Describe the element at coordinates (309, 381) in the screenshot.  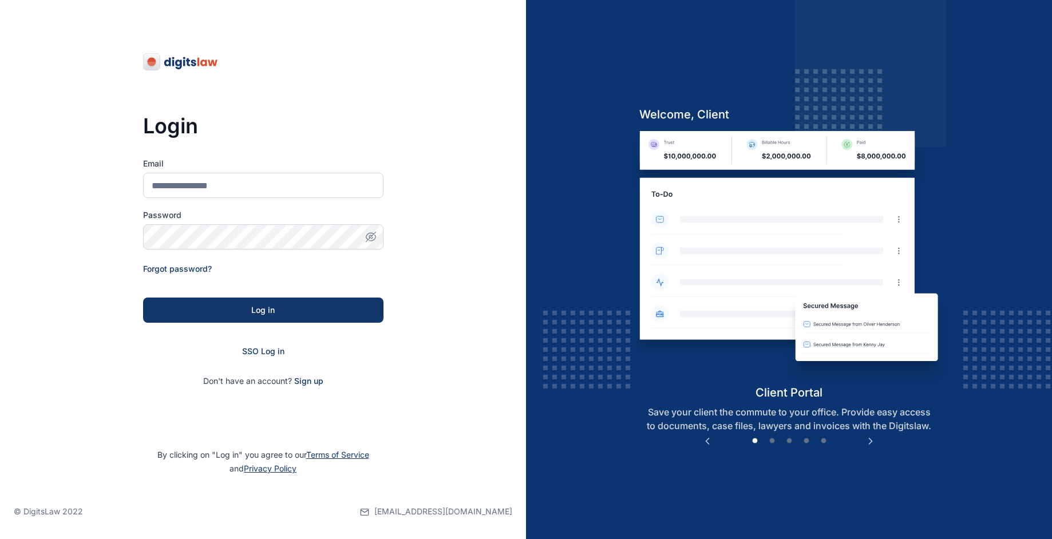
I see `a: Sign up` at that location.